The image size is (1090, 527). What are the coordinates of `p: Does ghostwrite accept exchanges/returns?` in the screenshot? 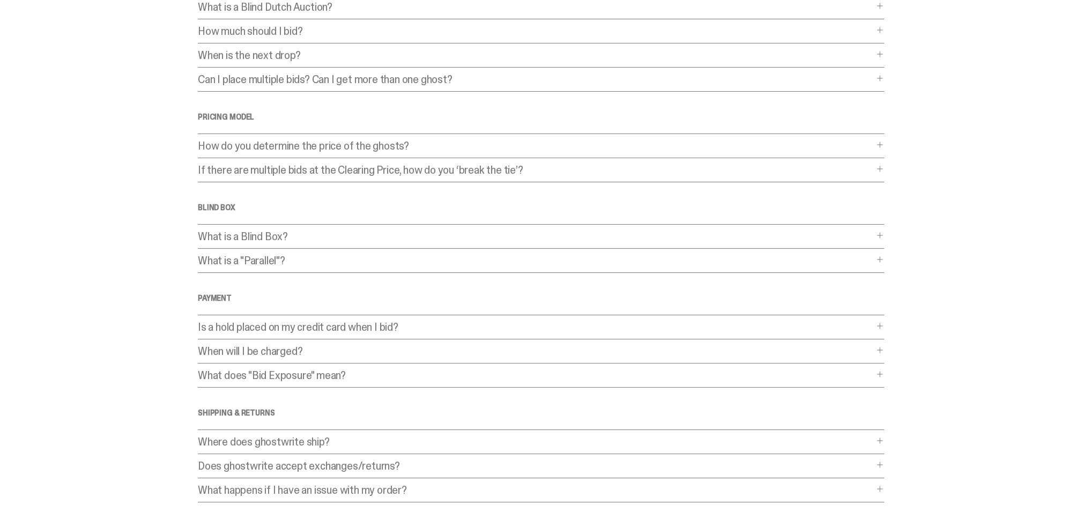 It's located at (536, 466).